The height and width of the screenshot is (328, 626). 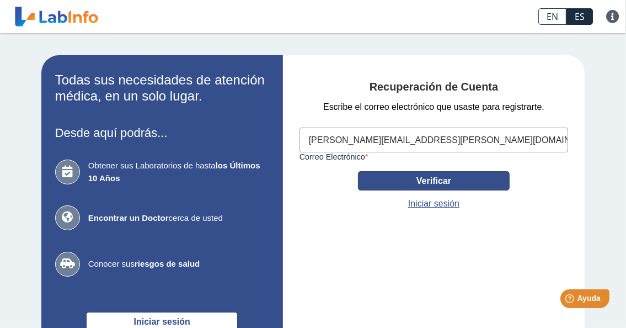 What do you see at coordinates (580, 17) in the screenshot?
I see `font: ES` at bounding box center [580, 17].